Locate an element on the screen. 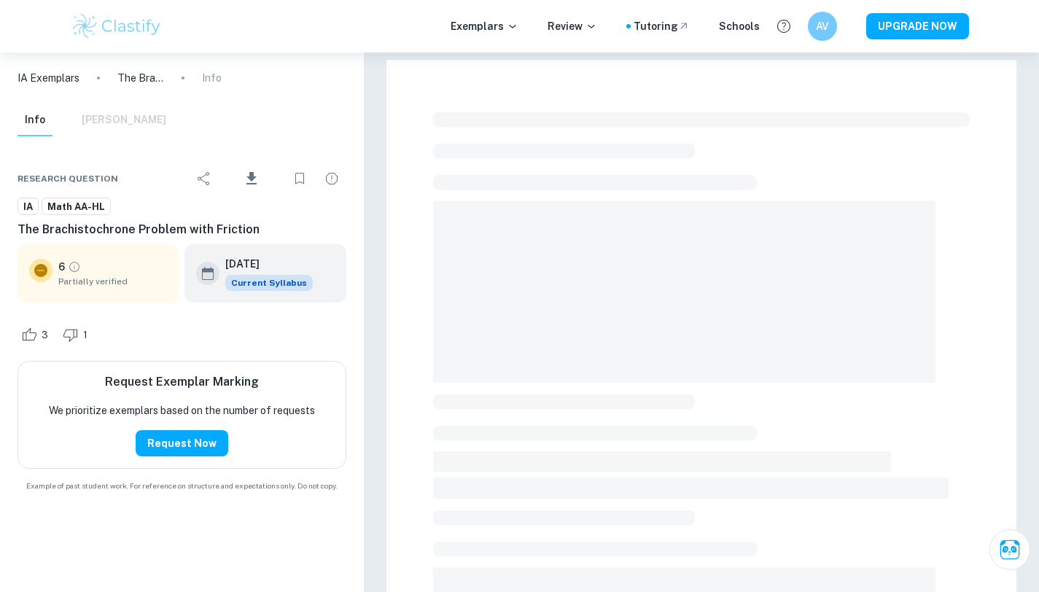 The image size is (1039, 592). p: The Brachistochrone Problem with Friction is located at coordinates (141, 78).